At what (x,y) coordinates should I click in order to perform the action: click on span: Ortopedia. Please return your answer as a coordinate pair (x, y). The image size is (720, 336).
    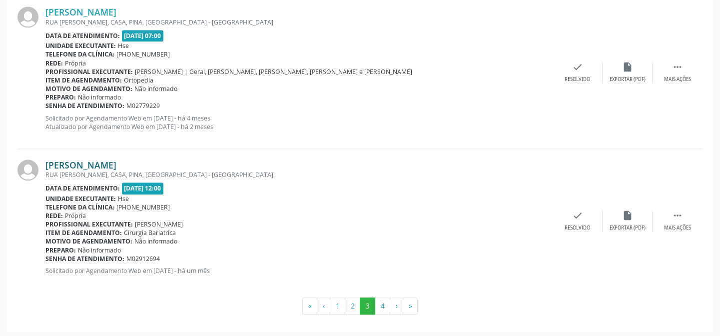
    Looking at the image, I should click on (138, 80).